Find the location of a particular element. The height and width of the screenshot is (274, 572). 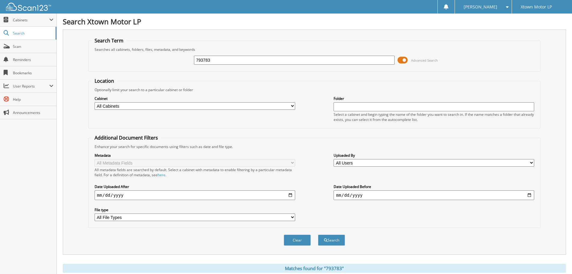

label: File type is located at coordinates (195, 209).